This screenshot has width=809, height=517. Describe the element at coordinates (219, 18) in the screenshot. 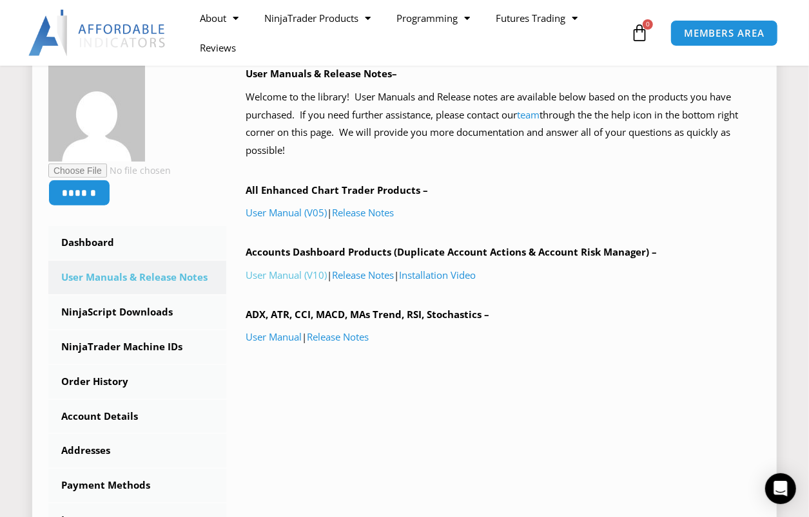

I see `a: About` at that location.